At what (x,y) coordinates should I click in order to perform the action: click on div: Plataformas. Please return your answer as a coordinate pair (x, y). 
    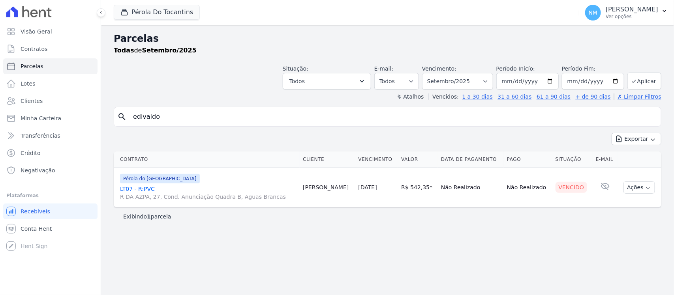
    Looking at the image, I should click on (50, 196).